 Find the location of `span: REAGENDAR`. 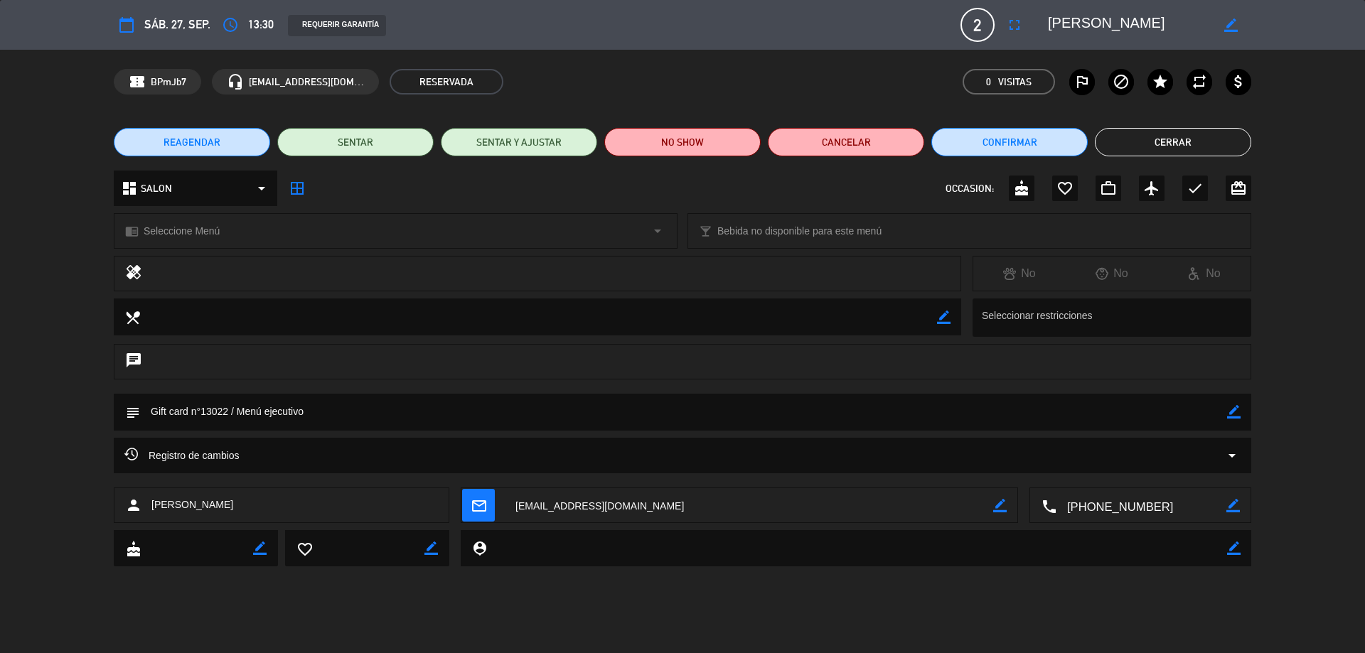

span: REAGENDAR is located at coordinates (192, 142).